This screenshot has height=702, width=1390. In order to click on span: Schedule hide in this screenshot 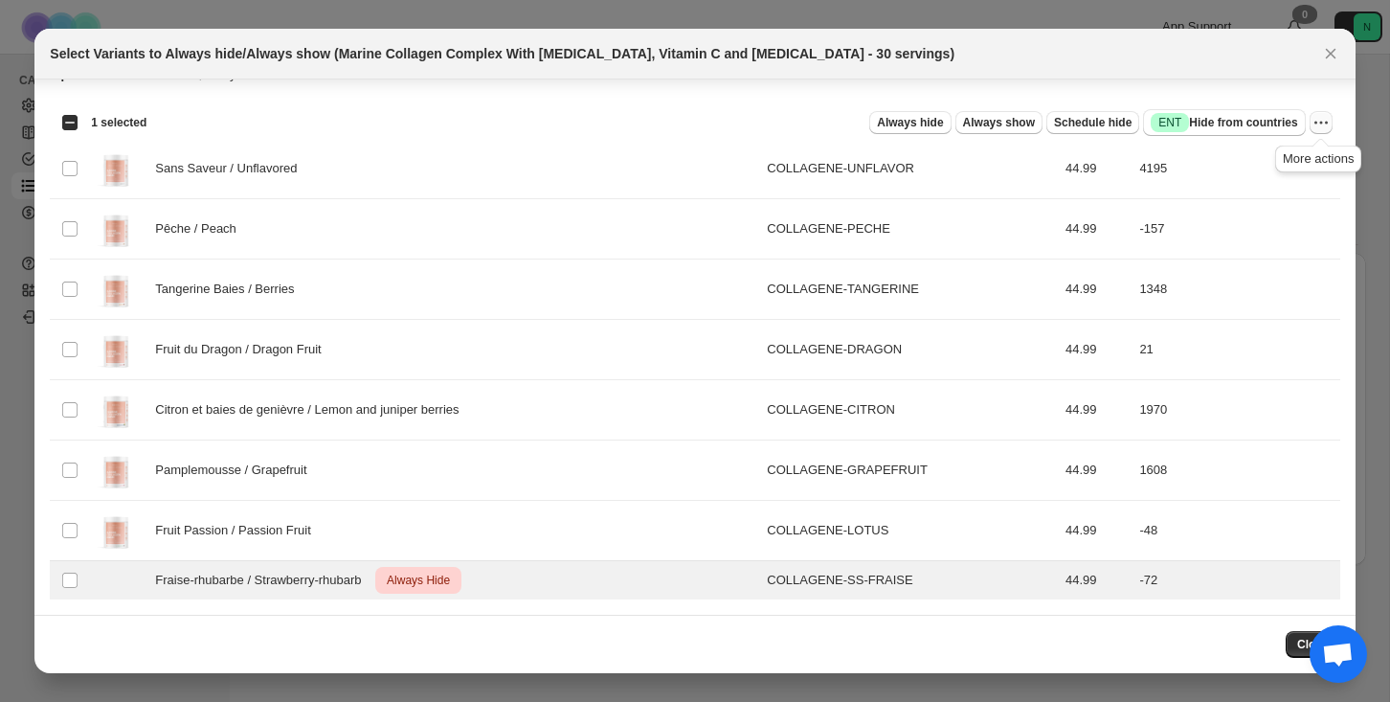, I will do `click(1092, 123)`.